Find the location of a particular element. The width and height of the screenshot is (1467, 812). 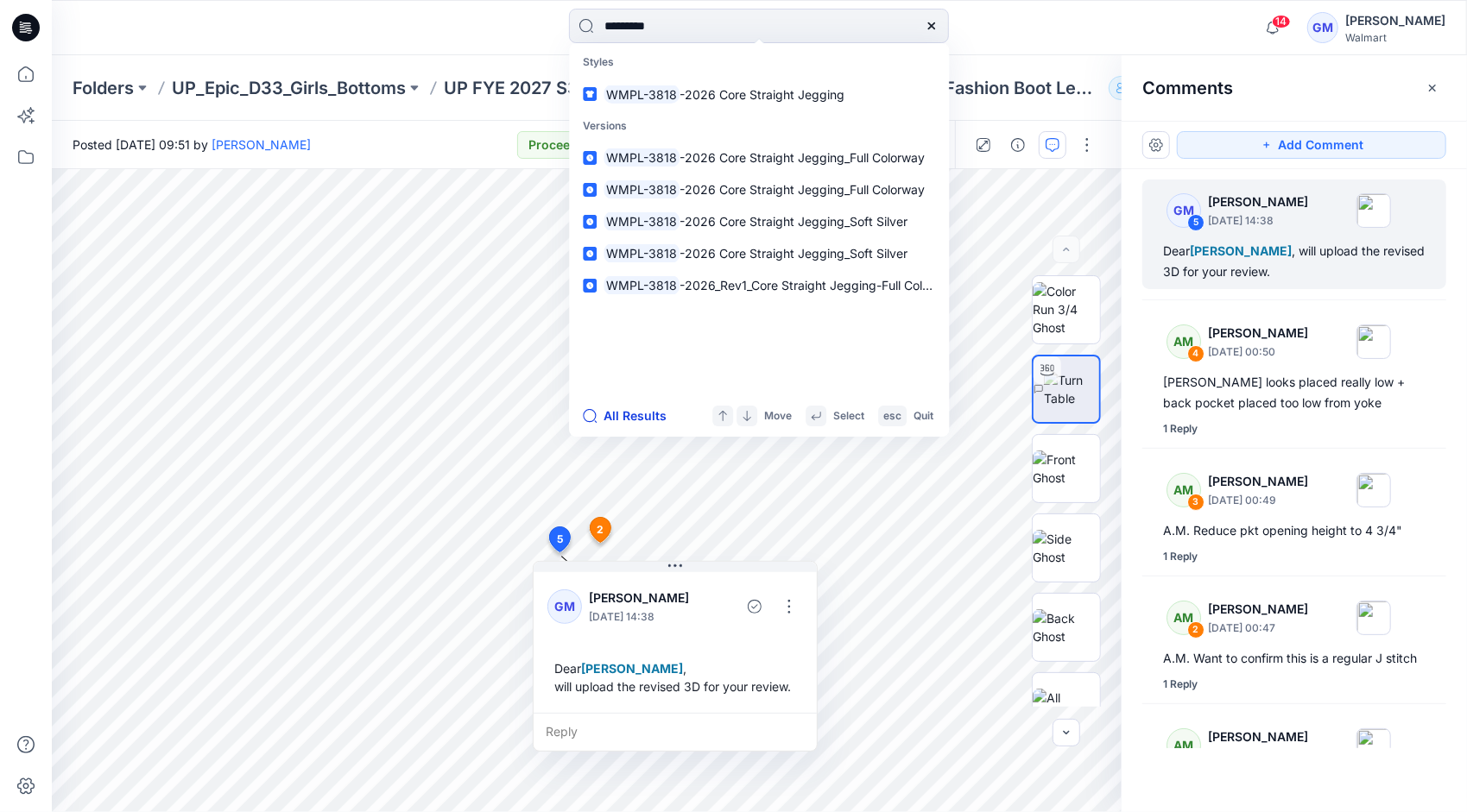

img: Color Run 3/4 Ghost is located at coordinates (1066, 309).